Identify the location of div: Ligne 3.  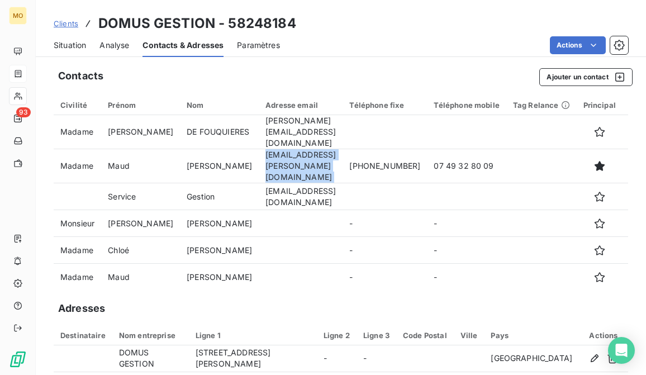
(376, 335).